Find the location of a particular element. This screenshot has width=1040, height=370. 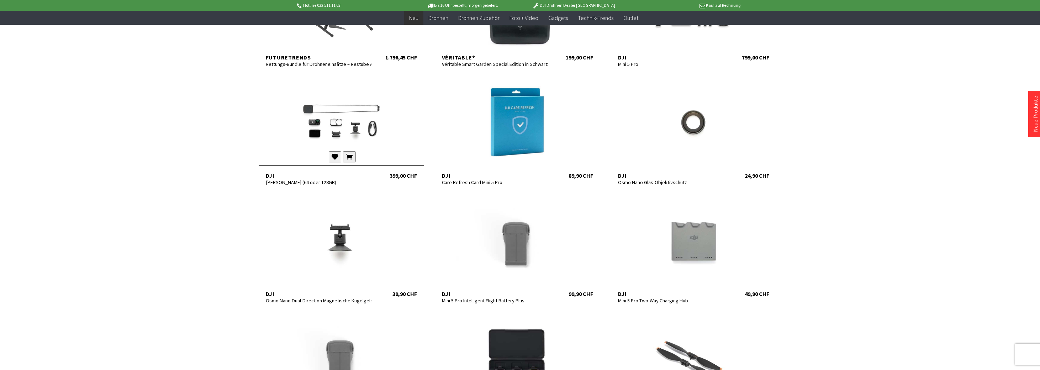

a: Outlet is located at coordinates (631, 18).